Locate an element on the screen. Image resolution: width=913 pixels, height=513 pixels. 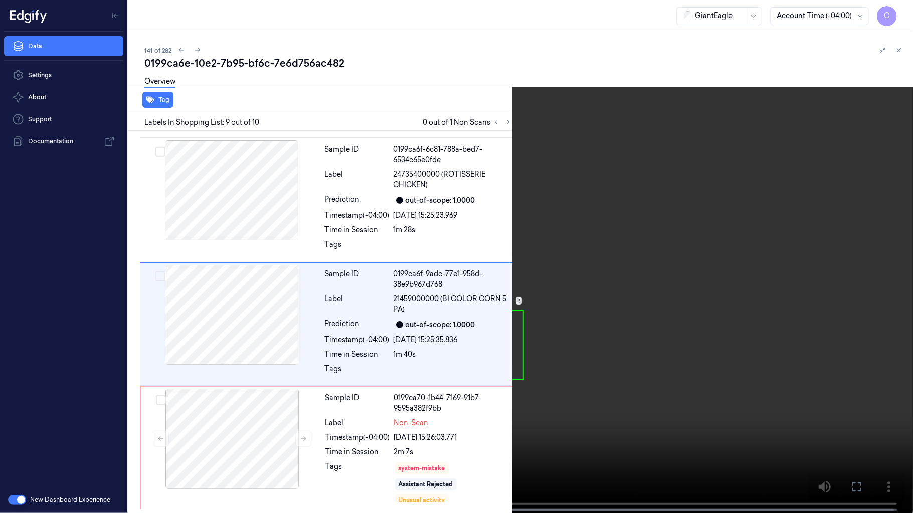
div: 2m 7s is located at coordinates (453, 452).